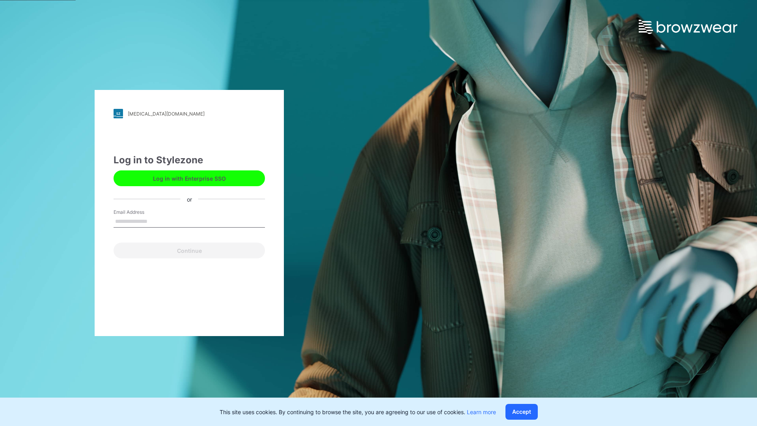  Describe the element at coordinates (189, 199) in the screenshot. I see `div: or` at that location.